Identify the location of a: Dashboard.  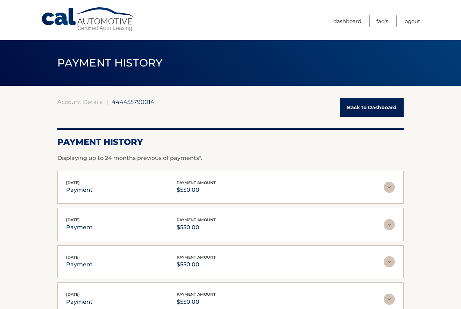
(347, 21).